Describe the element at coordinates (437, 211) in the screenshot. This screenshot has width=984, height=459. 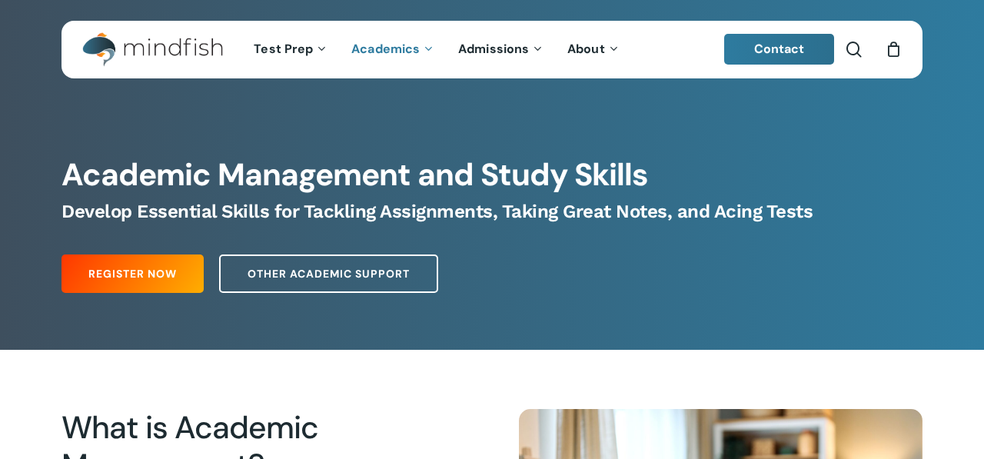
I see `b: Develop Essential Skills for Tackling Assignments, Taking Great Notes, and Acing Tests` at that location.